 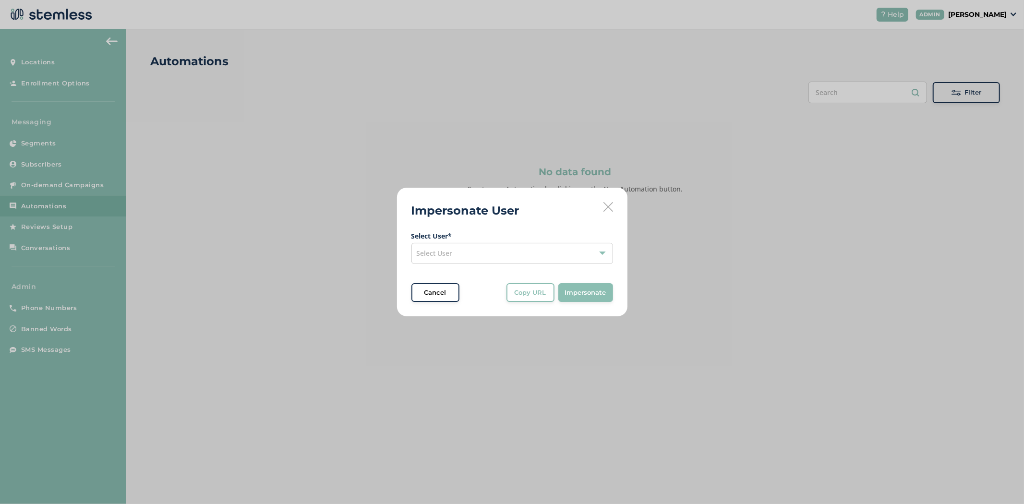 I want to click on div: Chat Widget, so click(x=1000, y=481).